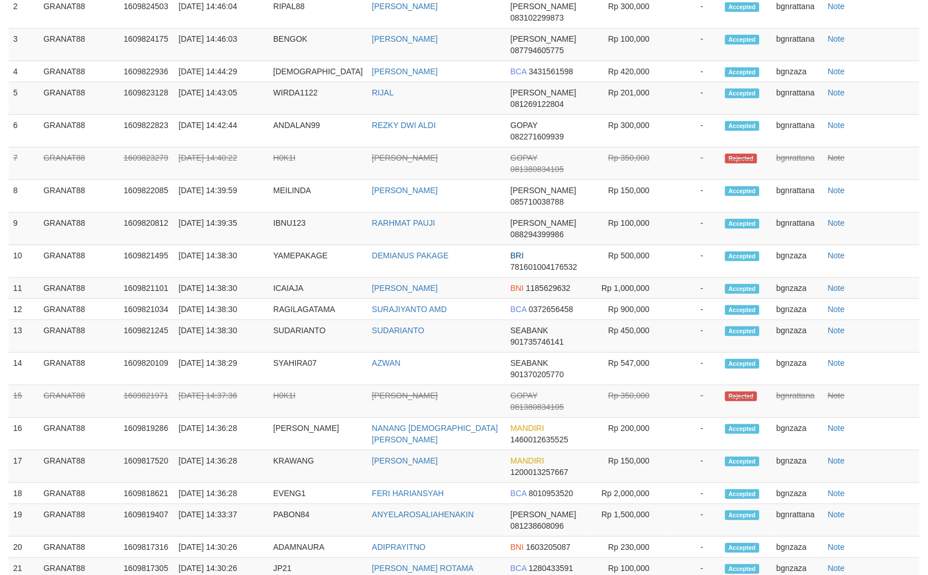 The height and width of the screenshot is (575, 928). Describe the element at coordinates (537, 18) in the screenshot. I see `span: Copy 083102299873 to clipboard` at that location.